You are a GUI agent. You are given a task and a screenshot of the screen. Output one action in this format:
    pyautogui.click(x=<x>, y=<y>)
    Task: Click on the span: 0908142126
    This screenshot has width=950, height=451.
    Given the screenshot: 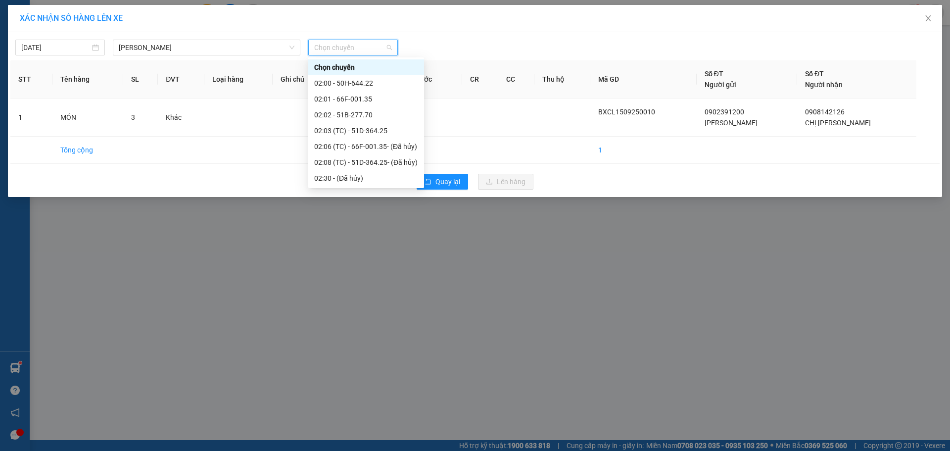 What is the action you would take?
    pyautogui.click(x=825, y=112)
    